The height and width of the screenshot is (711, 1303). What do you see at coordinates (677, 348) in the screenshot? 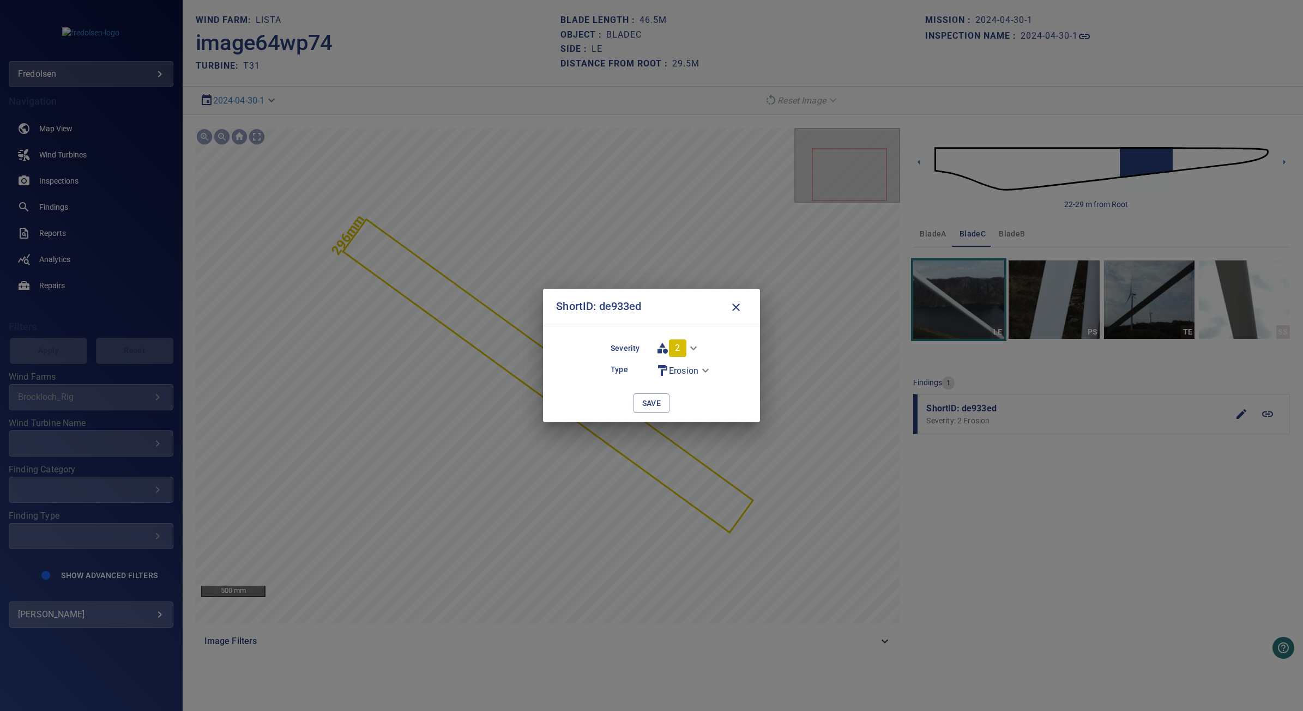
I see `span: 2` at bounding box center [677, 348].